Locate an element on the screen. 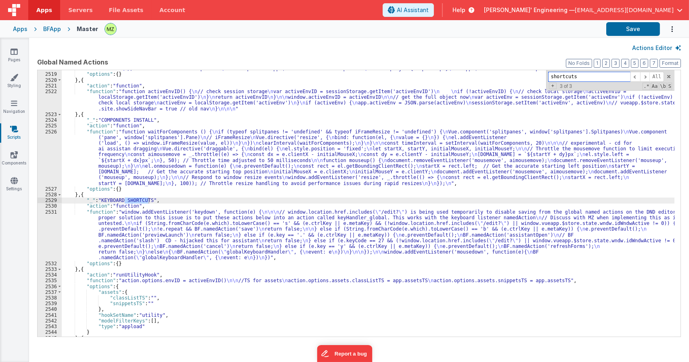 This screenshot has height=362, width=689. span: Search In Selection is located at coordinates (670, 86).